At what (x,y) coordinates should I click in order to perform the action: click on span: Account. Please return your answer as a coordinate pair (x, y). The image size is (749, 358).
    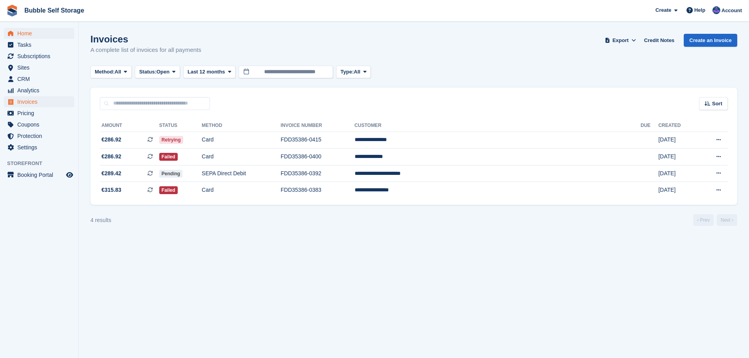
    Looking at the image, I should click on (731, 11).